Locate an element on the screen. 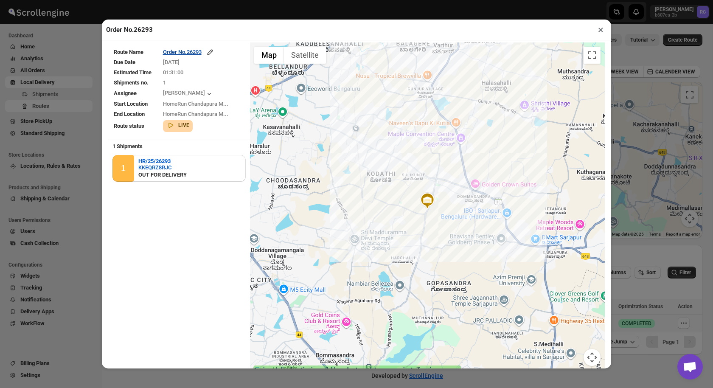 The height and width of the screenshot is (388, 713). span: Assignee is located at coordinates (125, 93).